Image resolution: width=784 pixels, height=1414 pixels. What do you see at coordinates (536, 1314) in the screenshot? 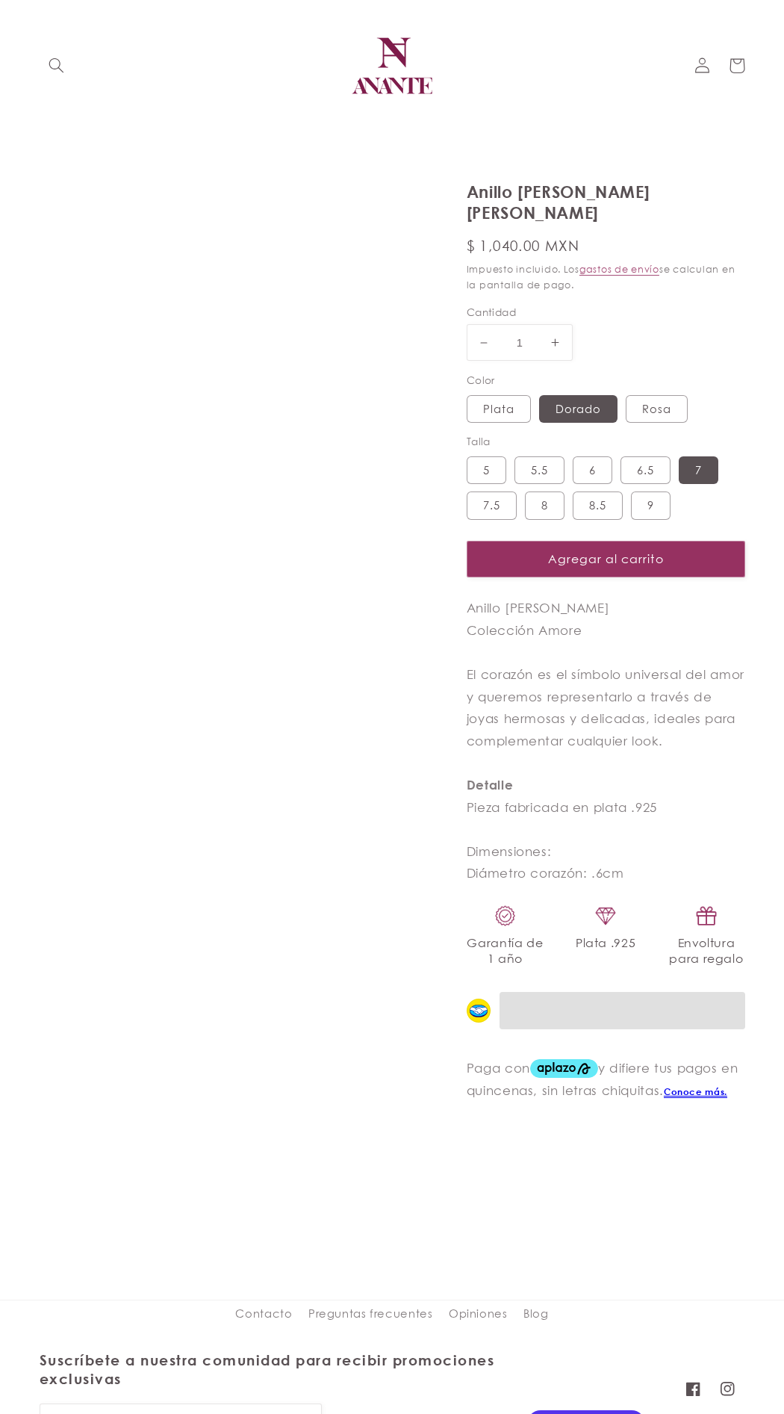
I see `a: Blog` at bounding box center [536, 1314].